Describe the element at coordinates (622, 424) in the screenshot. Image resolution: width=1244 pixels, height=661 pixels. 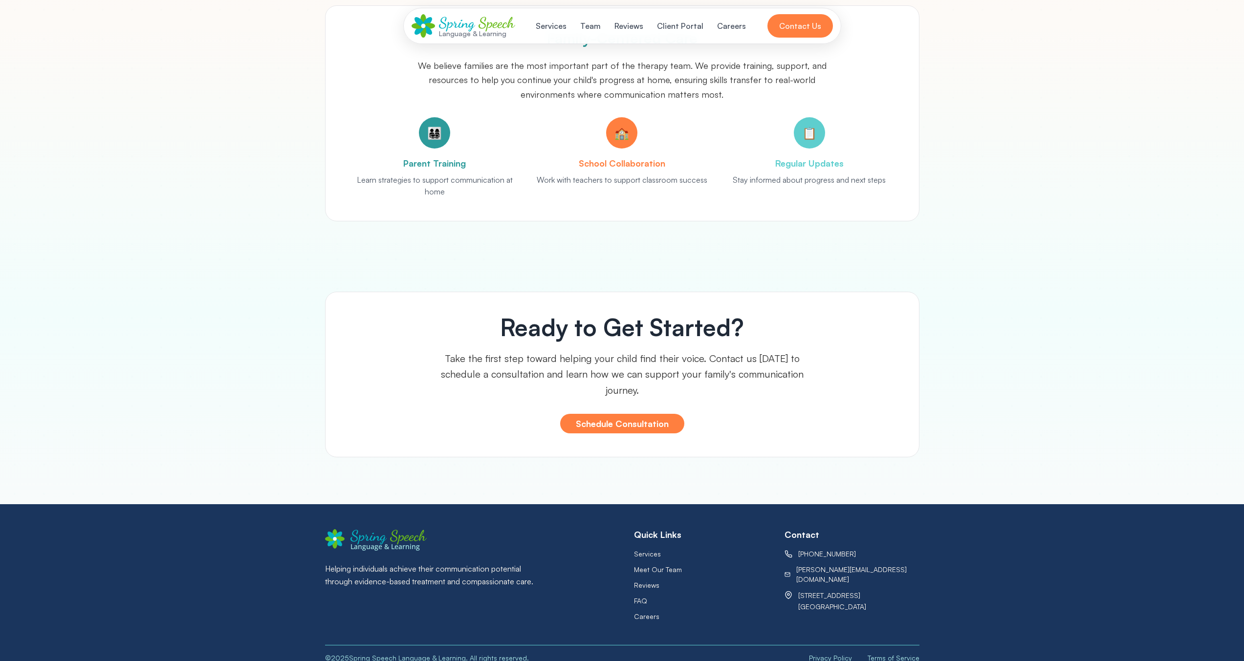
I see `button: Schedule Consultation` at that location.